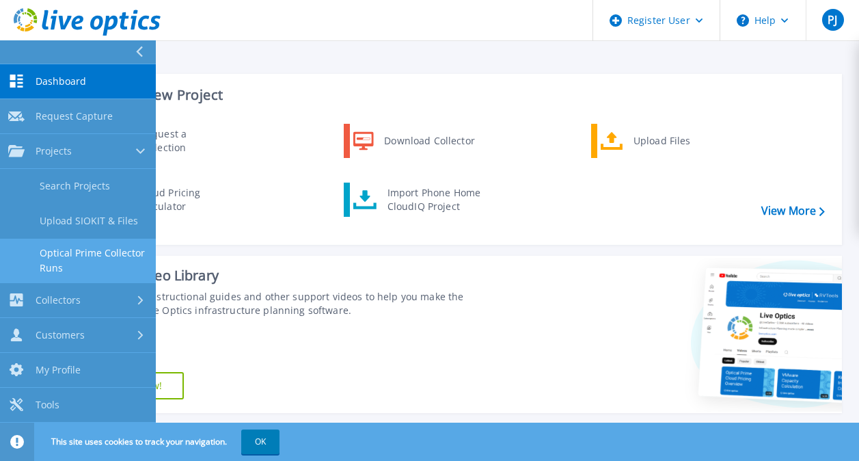 The height and width of the screenshot is (461, 859). Describe the element at coordinates (166, 200) in the screenshot. I see `a: Cloud Pricing Calculator` at that location.